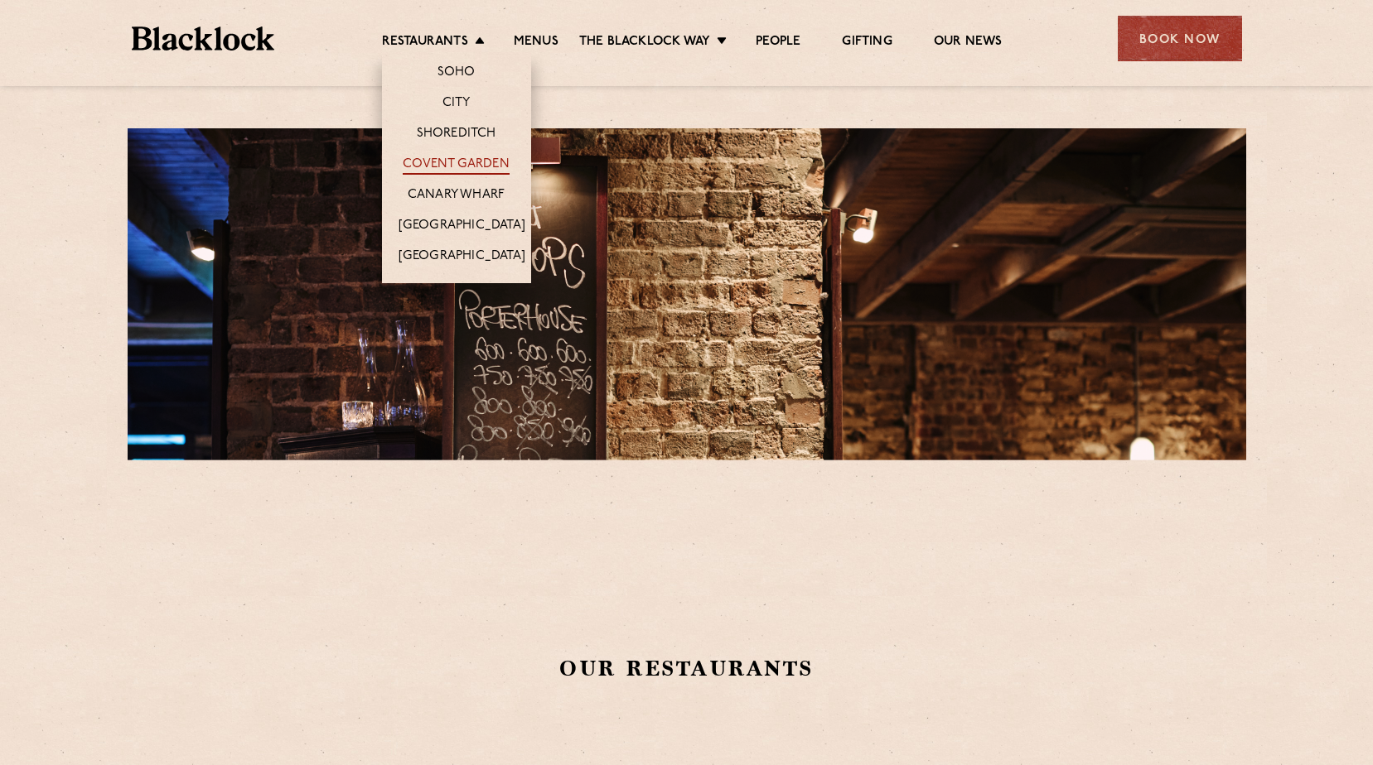 Image resolution: width=1373 pixels, height=765 pixels. What do you see at coordinates (456, 196) in the screenshot?
I see `a: Canary Wharf` at bounding box center [456, 196].